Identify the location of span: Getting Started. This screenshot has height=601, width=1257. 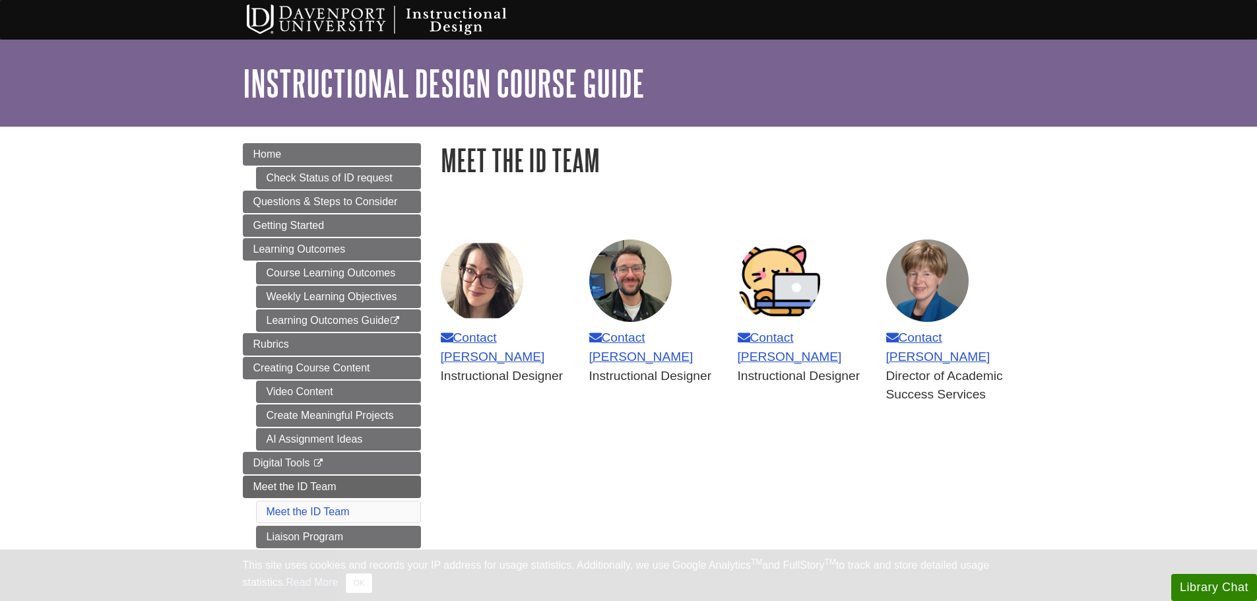
(289, 225).